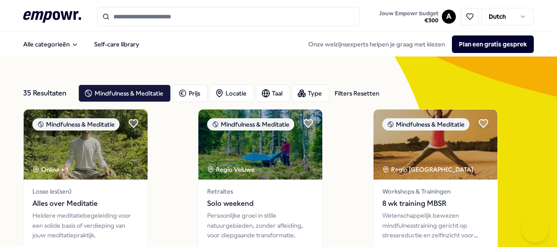 The height and width of the screenshot is (247, 557). What do you see at coordinates (81, 44) in the screenshot?
I see `nav: Main` at bounding box center [81, 44].